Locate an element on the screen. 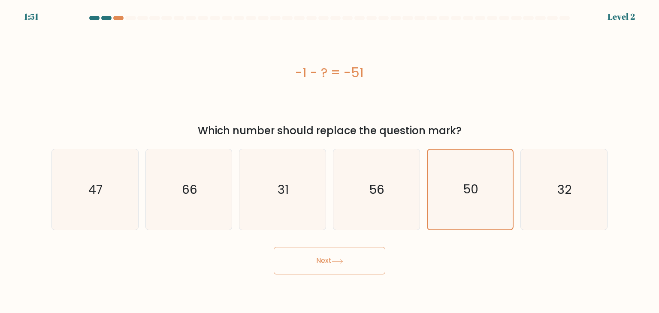 Image resolution: width=659 pixels, height=313 pixels. text: 66 is located at coordinates (190, 190).